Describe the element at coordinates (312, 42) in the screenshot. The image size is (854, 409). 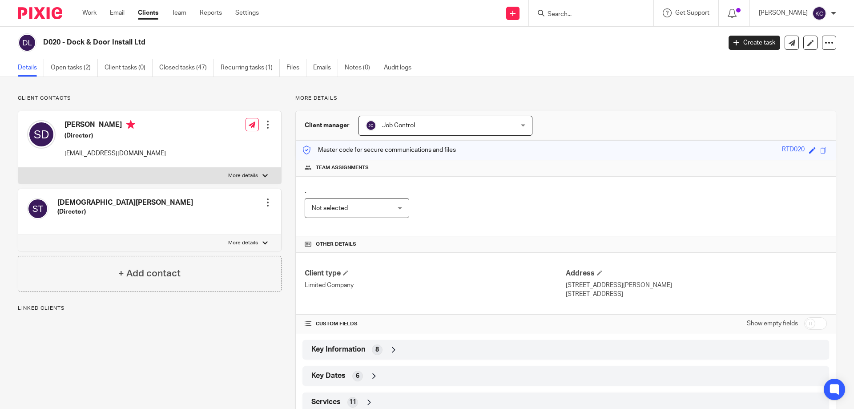
I see `h2: D020 - Dock & Door Install Ltd` at that location.